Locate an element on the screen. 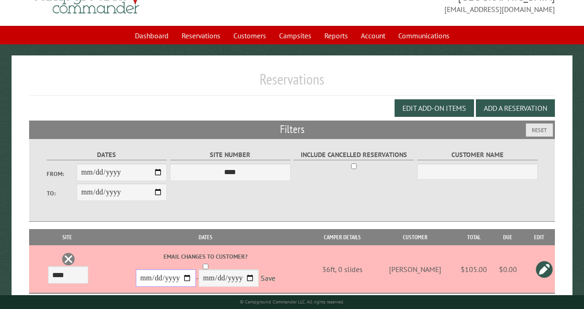 This screenshot has height=309, width=584. th: Customer is located at coordinates (415, 237).